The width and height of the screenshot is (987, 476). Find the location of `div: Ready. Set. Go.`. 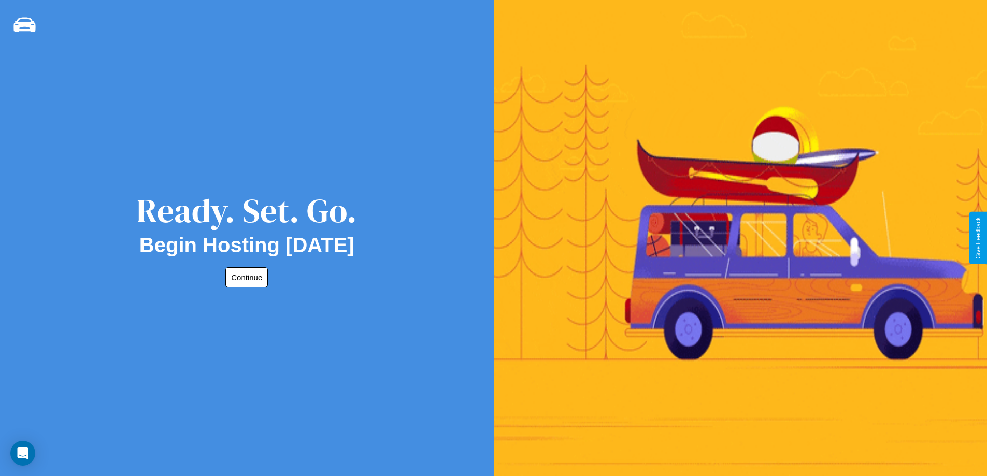

div: Ready. Set. Go. is located at coordinates (247, 210).